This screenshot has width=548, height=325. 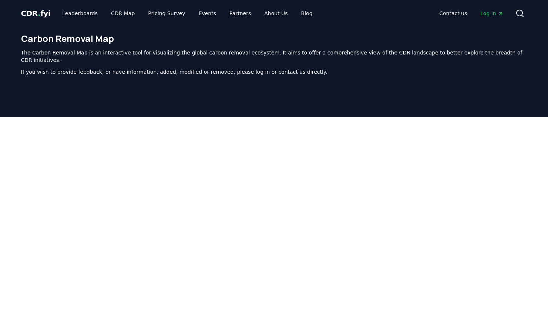 What do you see at coordinates (207, 13) in the screenshot?
I see `a: Events` at bounding box center [207, 13].